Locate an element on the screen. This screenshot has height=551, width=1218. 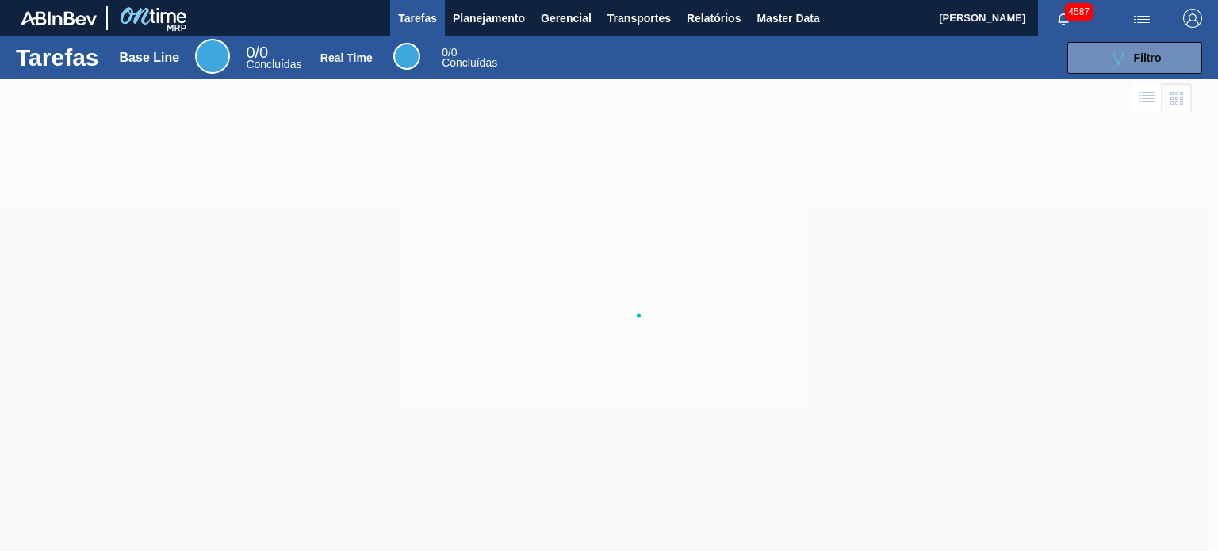
img: Logout is located at coordinates (1192, 18).